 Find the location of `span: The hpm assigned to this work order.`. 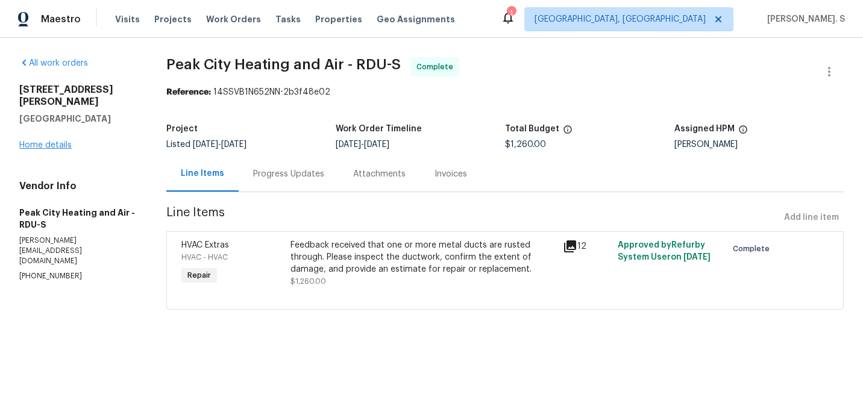

span: The hpm assigned to this work order. is located at coordinates (743, 133).